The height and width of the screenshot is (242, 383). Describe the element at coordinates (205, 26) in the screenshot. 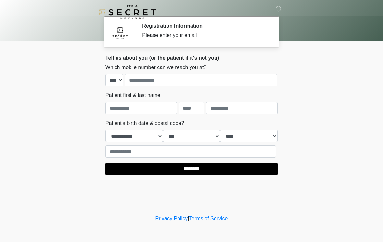

I see `h2: Registration Information` at that location.